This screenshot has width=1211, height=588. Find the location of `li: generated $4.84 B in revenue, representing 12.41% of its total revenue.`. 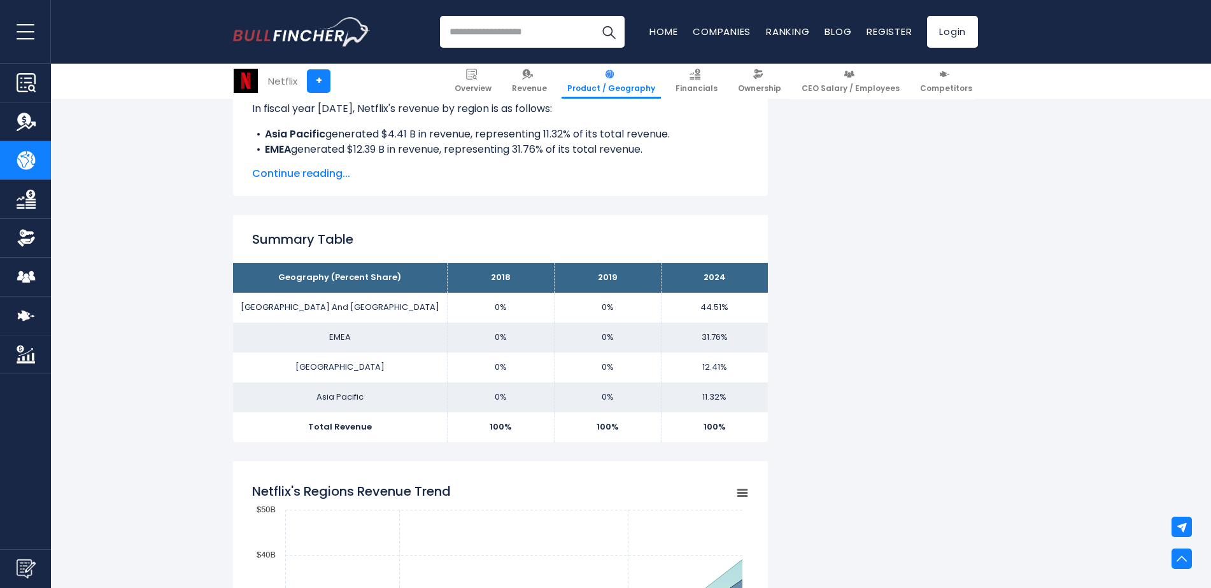

li: generated $4.84 B in revenue, representing 12.41% of its total revenue. is located at coordinates (500, 165).